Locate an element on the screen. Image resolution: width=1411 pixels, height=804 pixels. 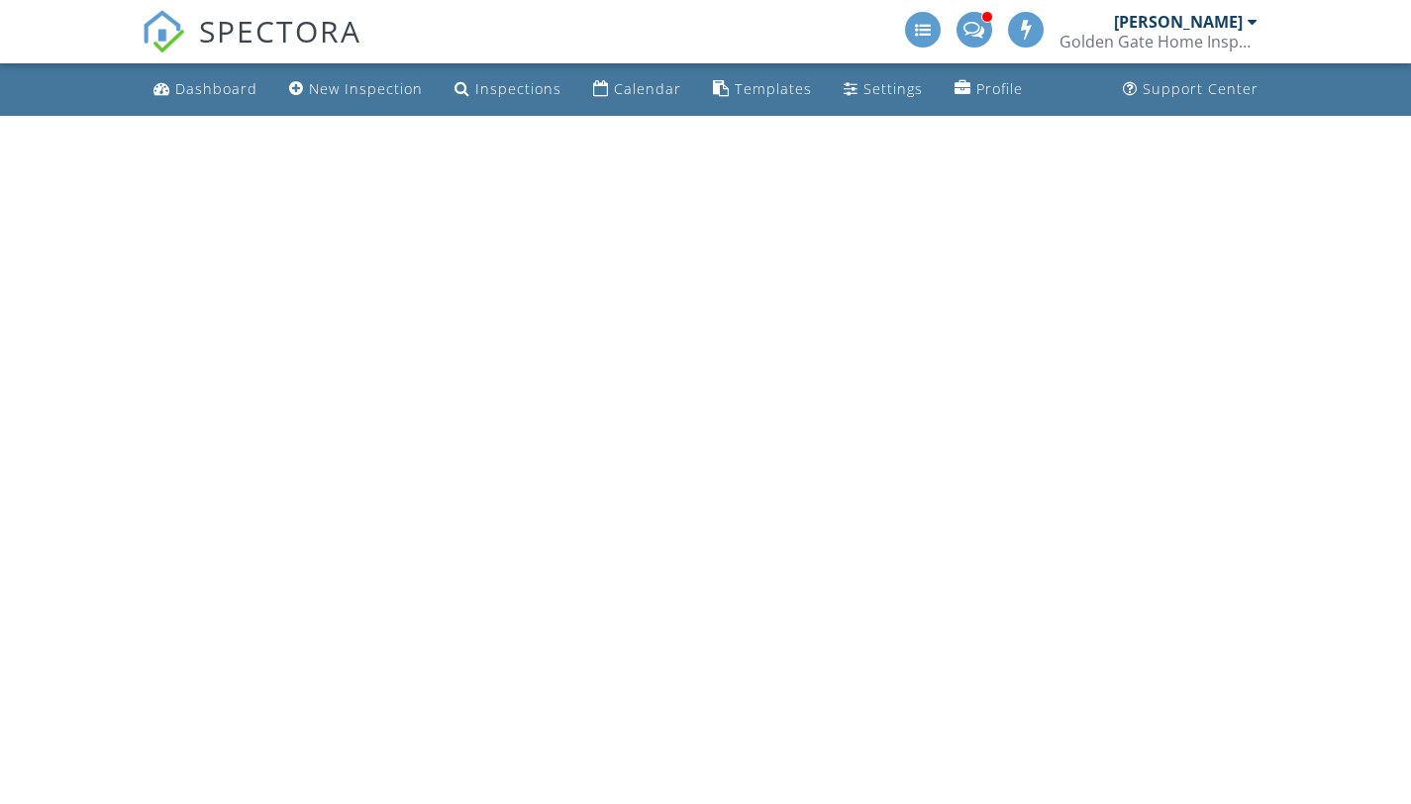
div: Inspections is located at coordinates (518, 88).